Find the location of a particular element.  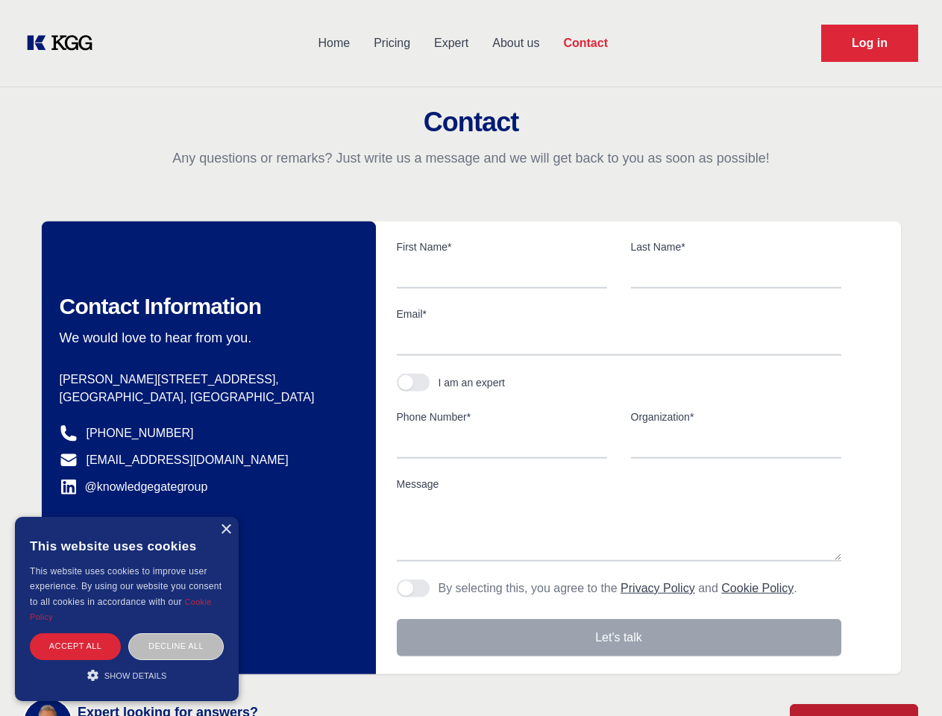

a: Contact is located at coordinates (585, 43).